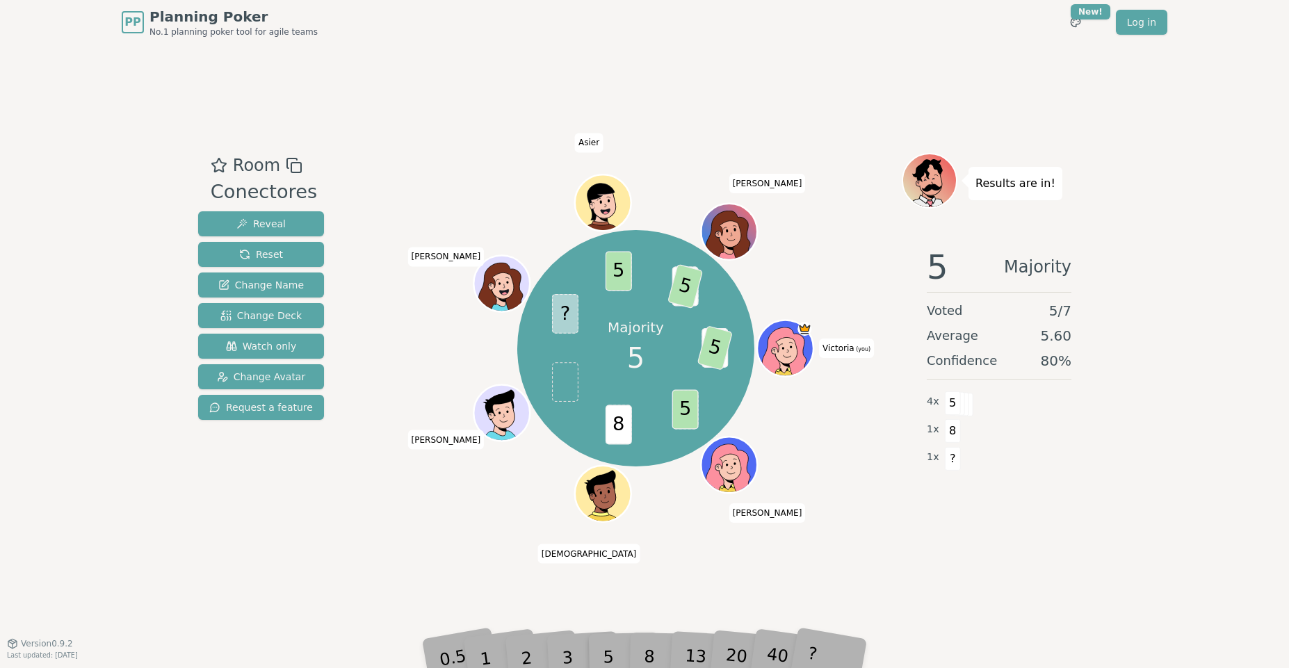  I want to click on button: Version0.9.2, so click(40, 644).